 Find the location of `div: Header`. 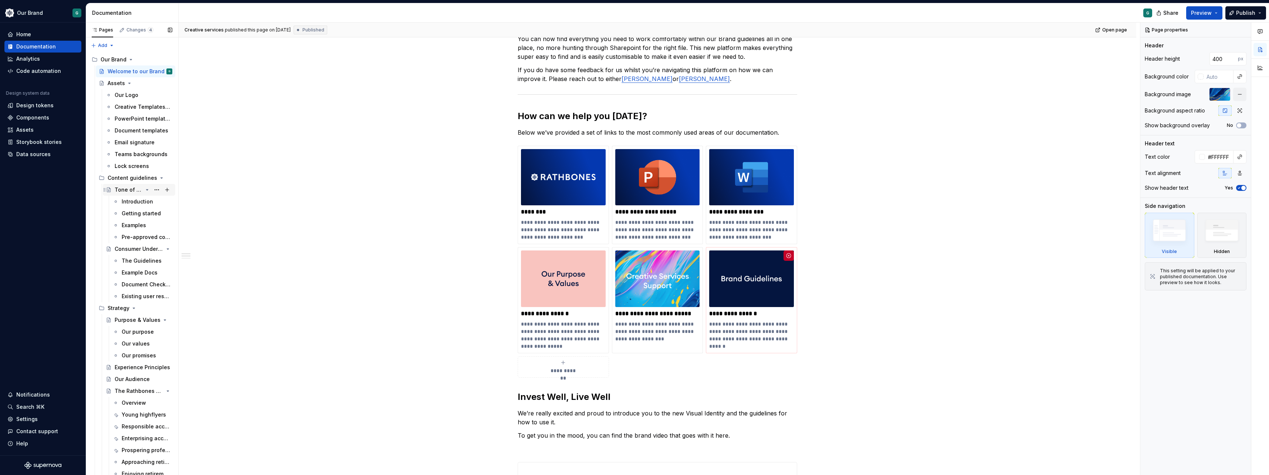

div: Header is located at coordinates (1154, 45).